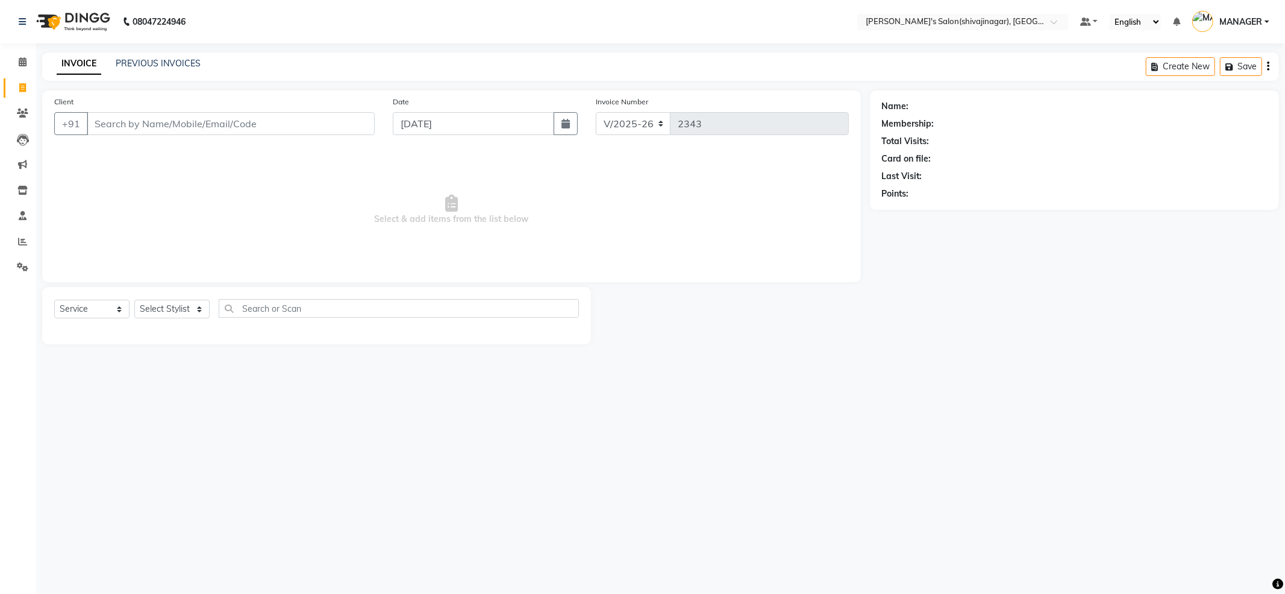 Image resolution: width=1285 pixels, height=594 pixels. Describe the element at coordinates (451, 210) in the screenshot. I see `span: Select & add items from the list below` at that location.